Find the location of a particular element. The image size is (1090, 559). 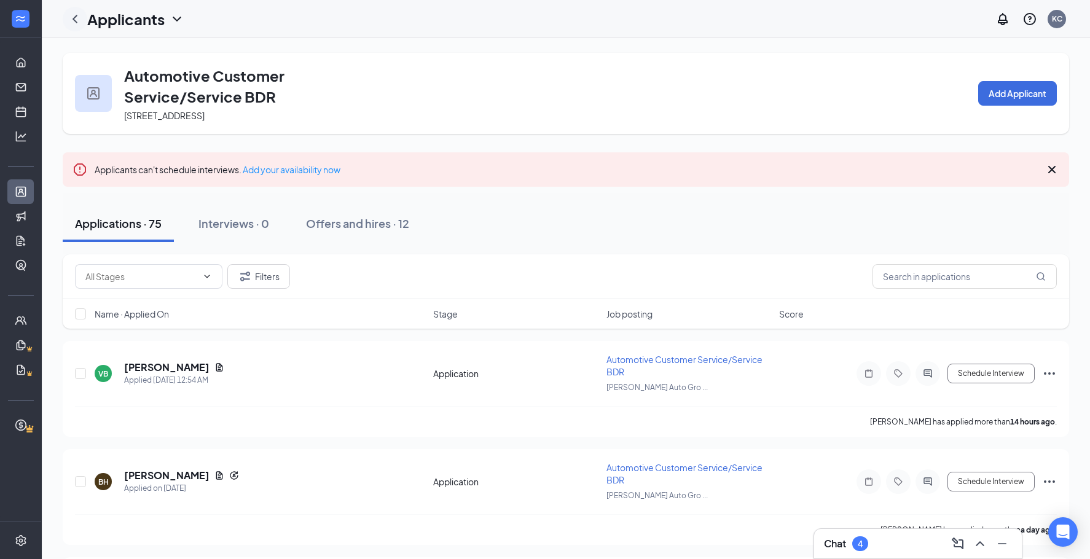

span: Score is located at coordinates (791, 314).